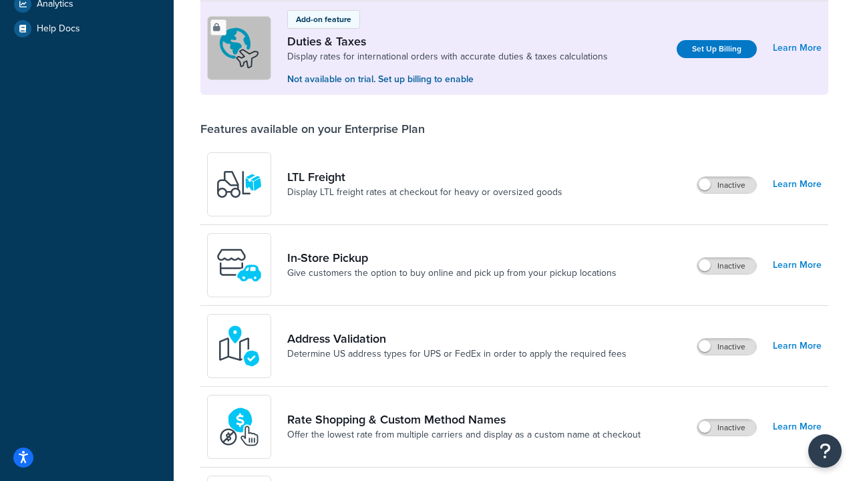  Describe the element at coordinates (457, 338) in the screenshot. I see `a: Address Validation` at that location.